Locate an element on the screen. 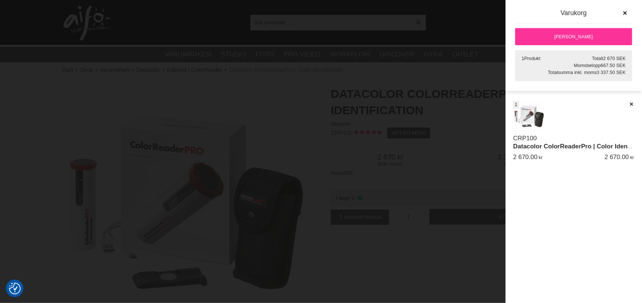 The width and height of the screenshot is (642, 303). span: Totalsumma inkl. moms is located at coordinates (572, 73).